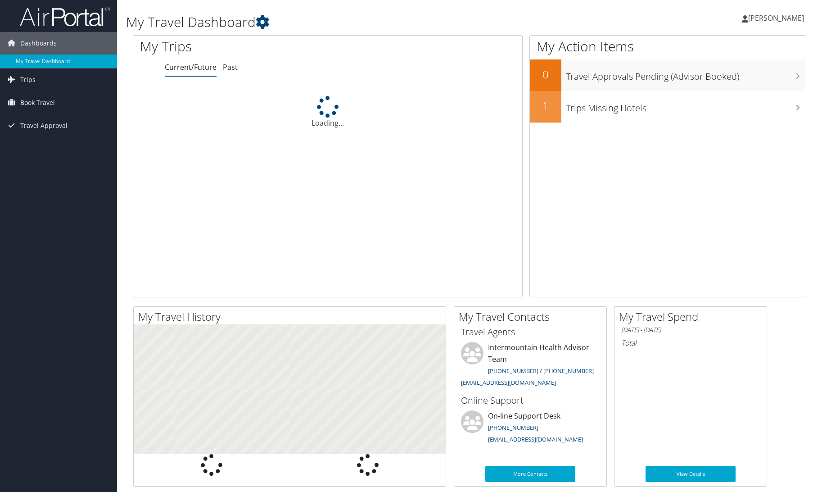 Image resolution: width=822 pixels, height=492 pixels. What do you see at coordinates (686, 106) in the screenshot?
I see `h3: Trips Missing Hotels` at bounding box center [686, 106].